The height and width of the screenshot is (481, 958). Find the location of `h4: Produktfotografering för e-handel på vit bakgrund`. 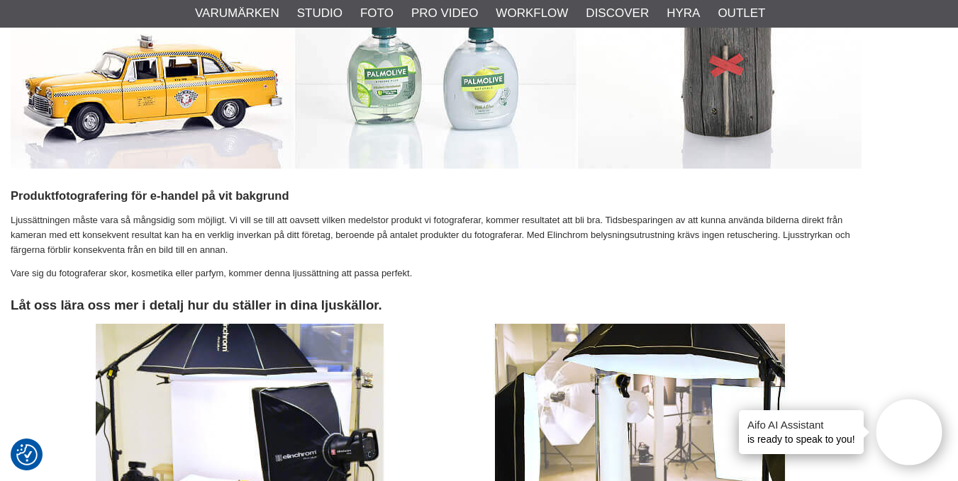

h4: Produktfotografering för e-handel på vit bakgrund is located at coordinates (436, 196).